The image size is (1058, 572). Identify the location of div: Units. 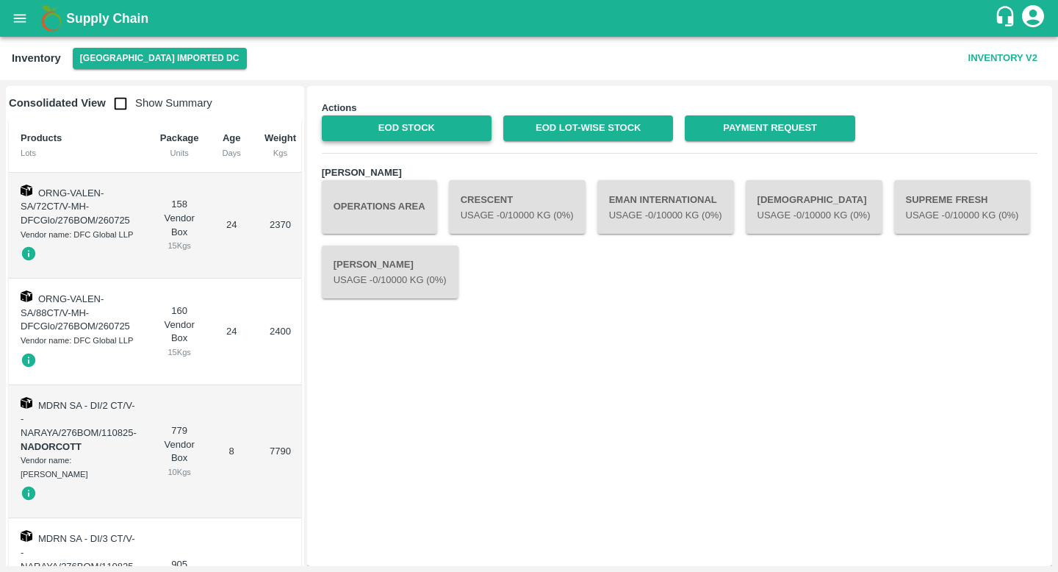
(179, 153).